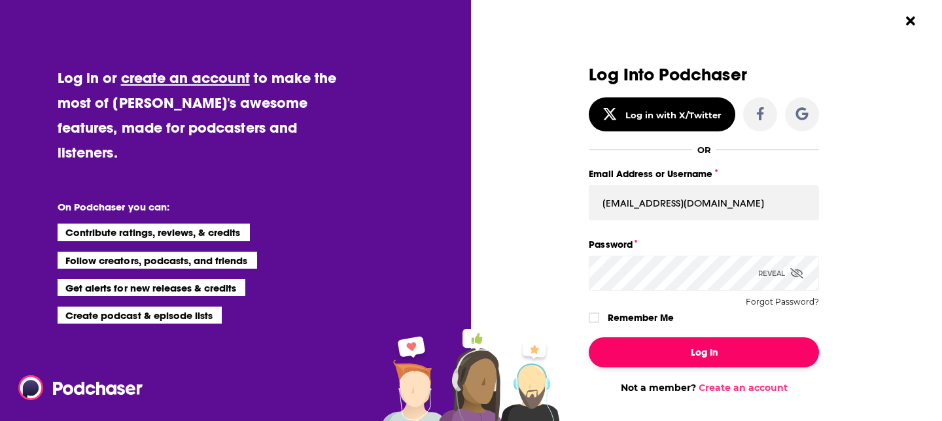 The width and height of the screenshot is (942, 421). Describe the element at coordinates (662, 115) in the screenshot. I see `button: Log in with X/Twitter` at that location.